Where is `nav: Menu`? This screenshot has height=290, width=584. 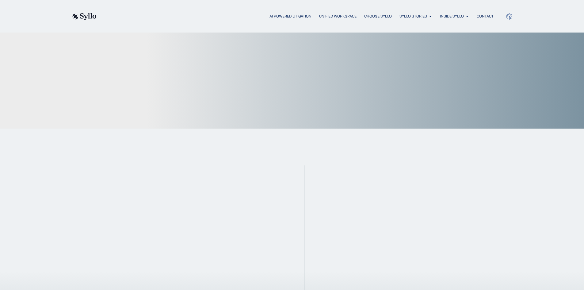
nav: Menu is located at coordinates (301, 16).